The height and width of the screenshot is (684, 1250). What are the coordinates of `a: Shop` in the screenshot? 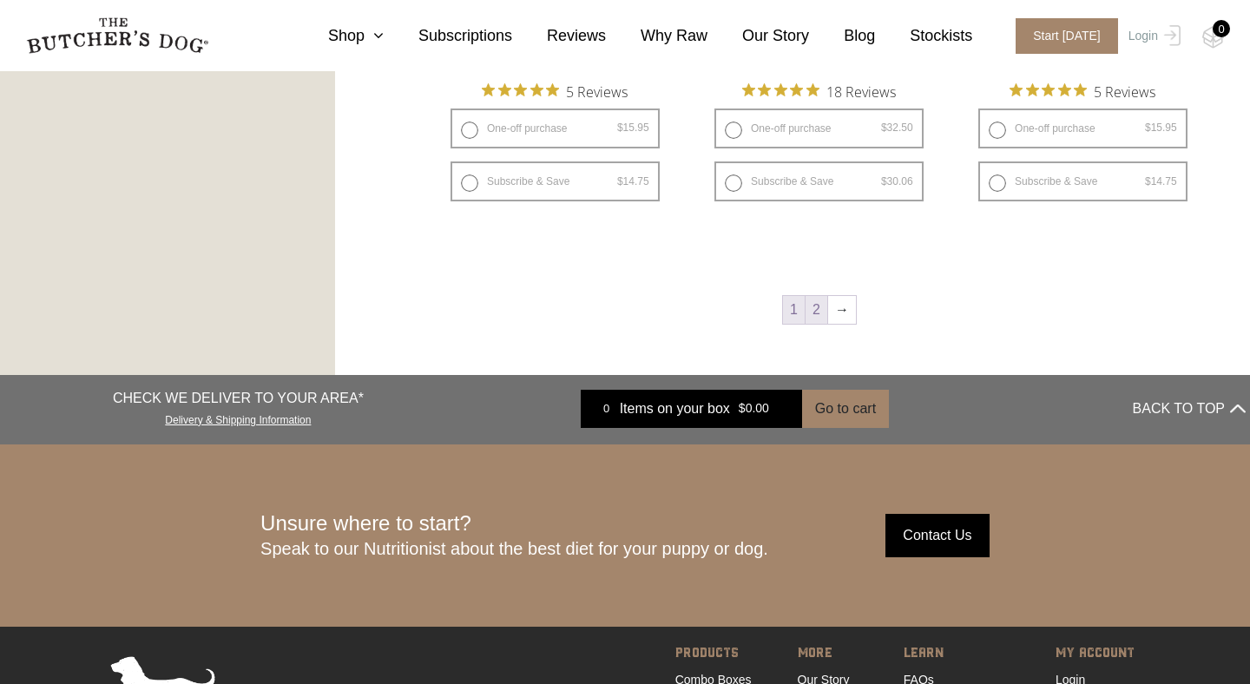 It's located at (338, 36).